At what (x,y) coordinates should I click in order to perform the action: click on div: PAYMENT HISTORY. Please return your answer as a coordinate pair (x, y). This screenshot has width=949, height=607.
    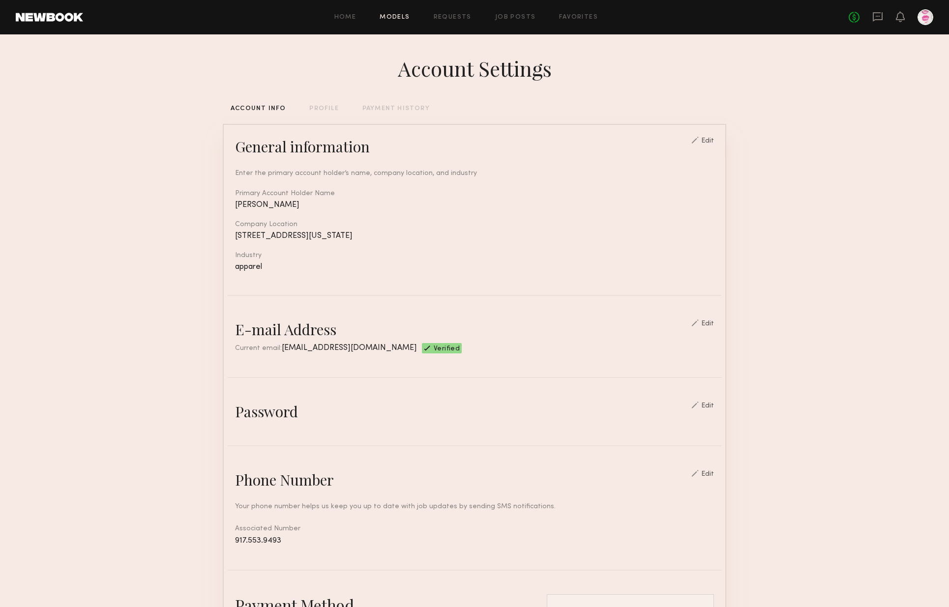
    Looking at the image, I should click on (396, 109).